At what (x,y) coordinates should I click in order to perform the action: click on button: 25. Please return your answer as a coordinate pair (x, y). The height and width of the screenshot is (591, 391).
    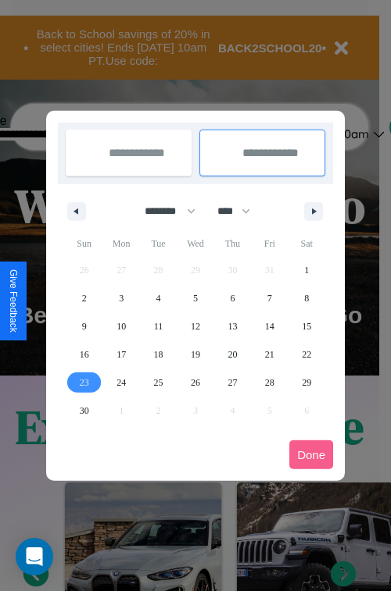
    Looking at the image, I should click on (158, 383).